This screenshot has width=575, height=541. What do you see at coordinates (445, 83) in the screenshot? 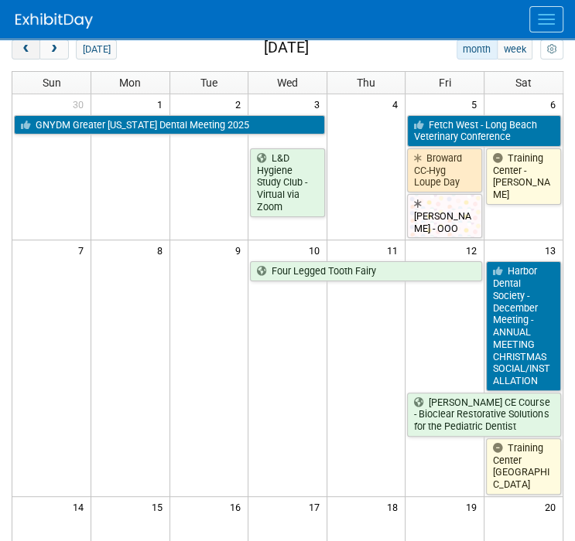
I see `span: Fri` at bounding box center [445, 83].